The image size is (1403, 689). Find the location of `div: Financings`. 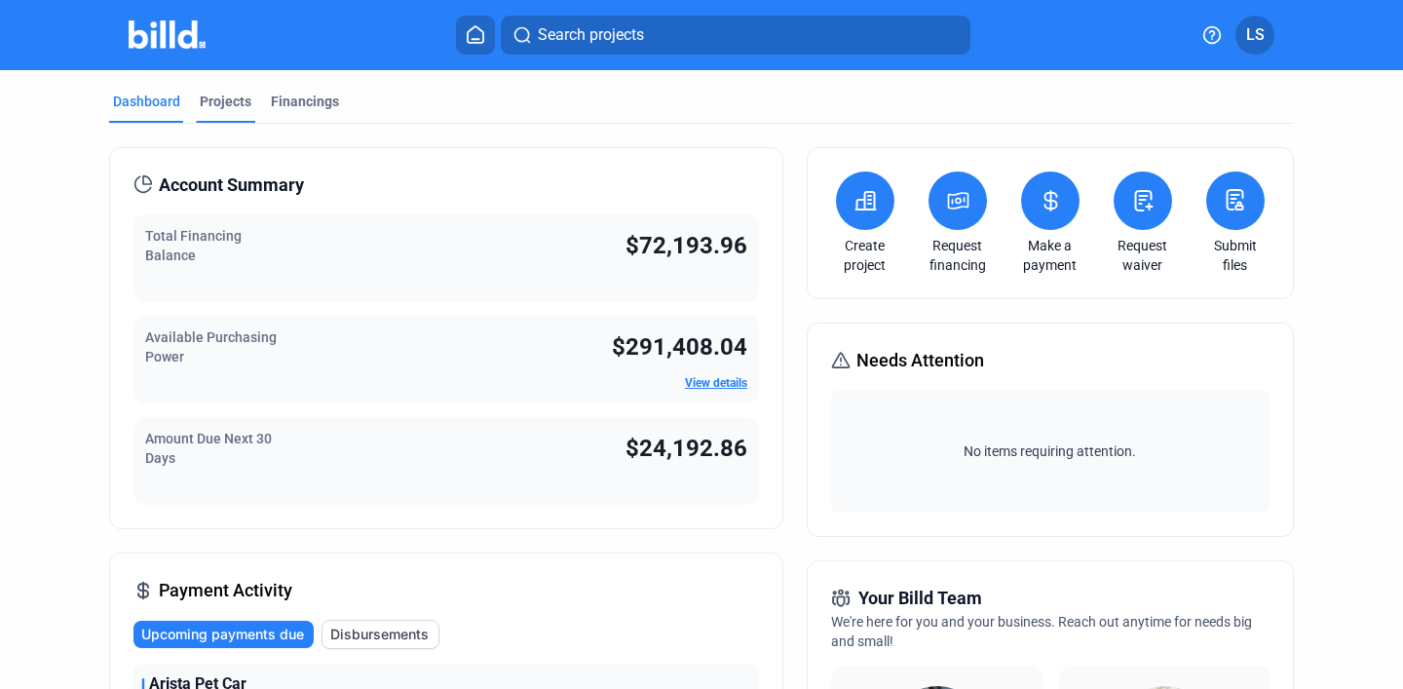

div: Financings is located at coordinates (305, 101).